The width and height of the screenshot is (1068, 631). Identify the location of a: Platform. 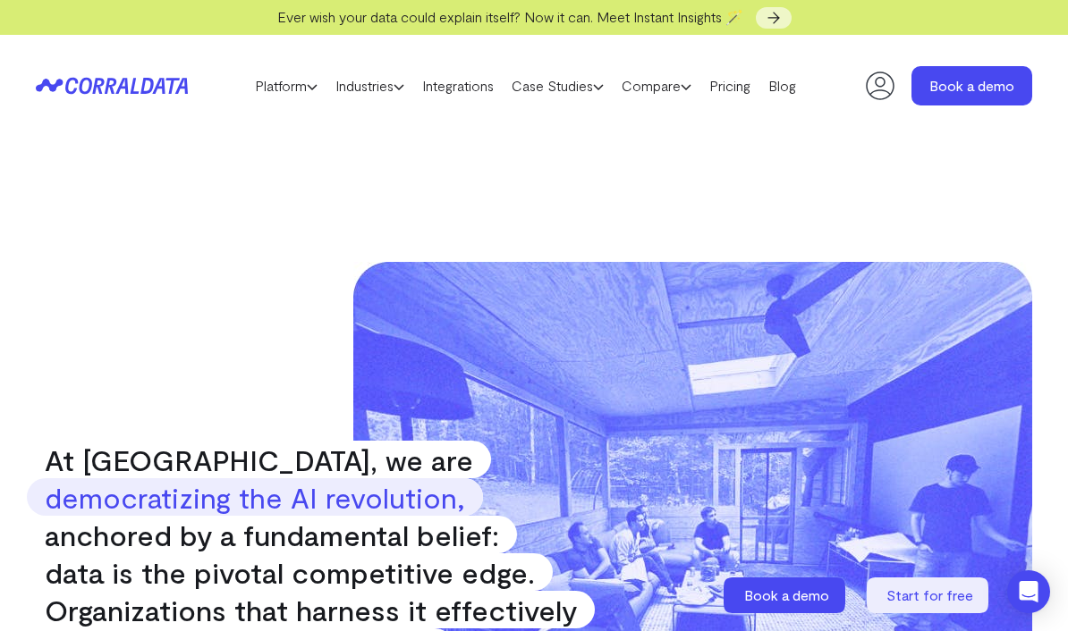
(286, 86).